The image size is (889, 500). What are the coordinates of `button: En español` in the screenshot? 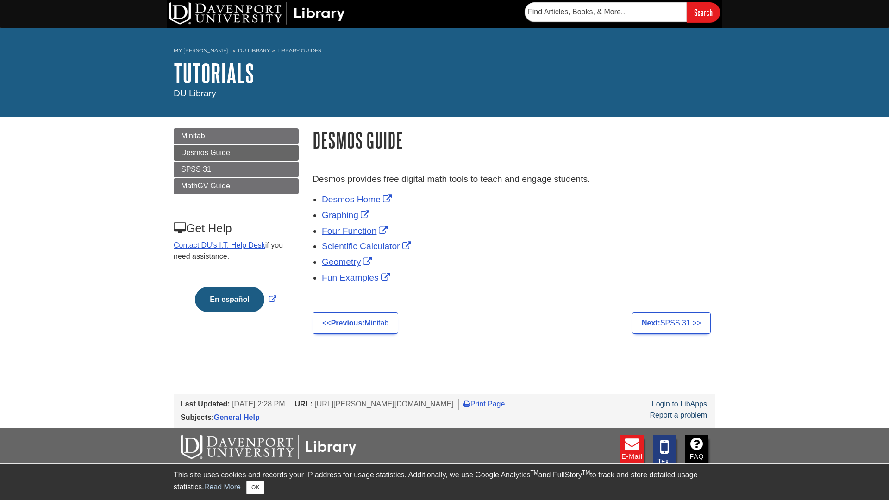 It's located at (229, 300).